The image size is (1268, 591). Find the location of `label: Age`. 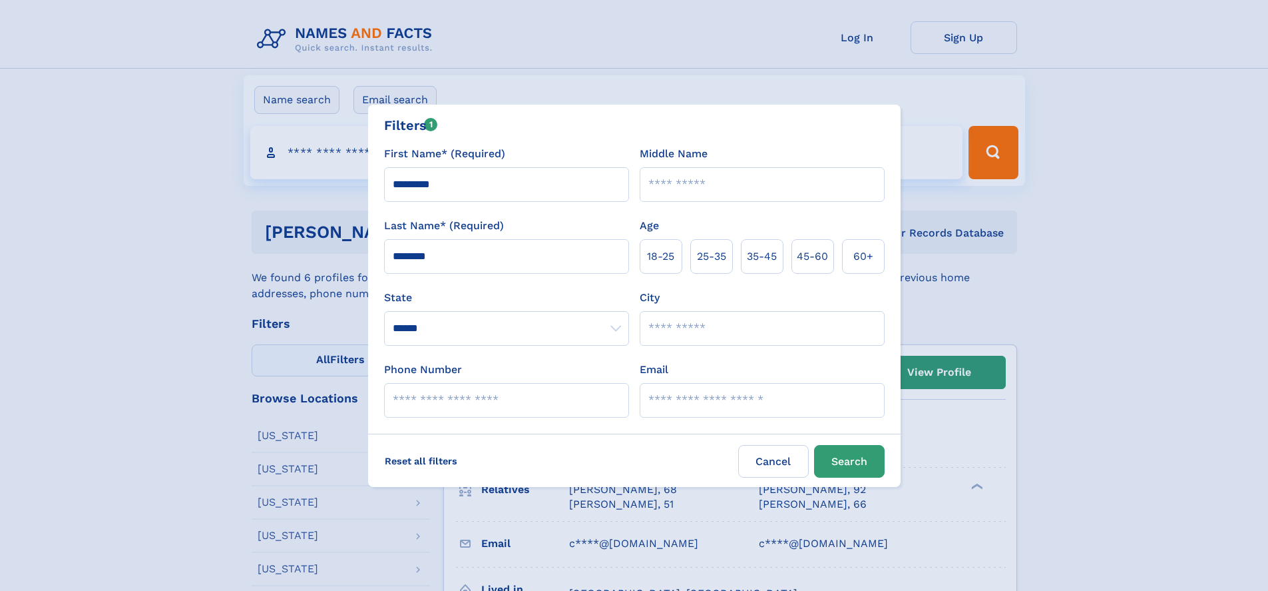

label: Age is located at coordinates (649, 226).